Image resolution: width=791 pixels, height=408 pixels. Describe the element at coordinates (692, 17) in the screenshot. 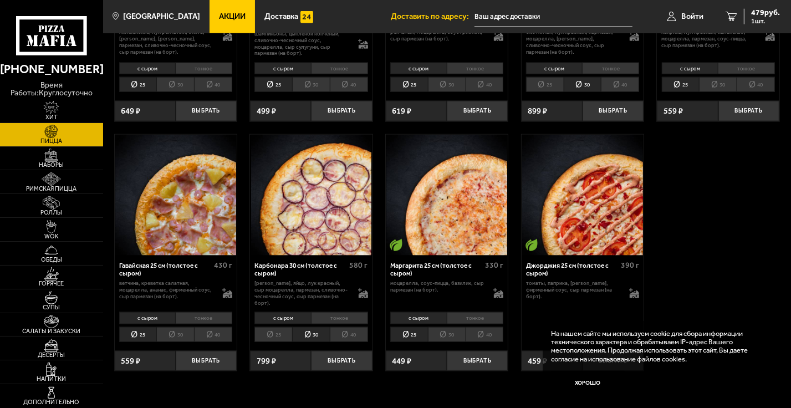

I see `span: Войти` at that location.